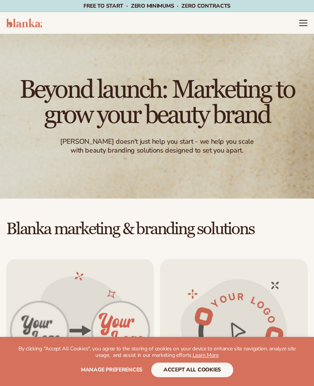 This screenshot has height=386, width=314. Describe the element at coordinates (157, 352) in the screenshot. I see `p: By clicking "Accept All Cookies", you agree to the storing of cookies on your device to enhance s...` at that location.